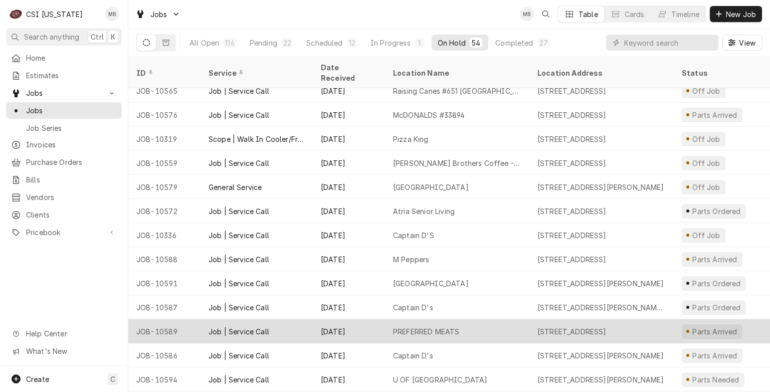  I want to click on div: McDONALDS #33894, so click(429, 115).